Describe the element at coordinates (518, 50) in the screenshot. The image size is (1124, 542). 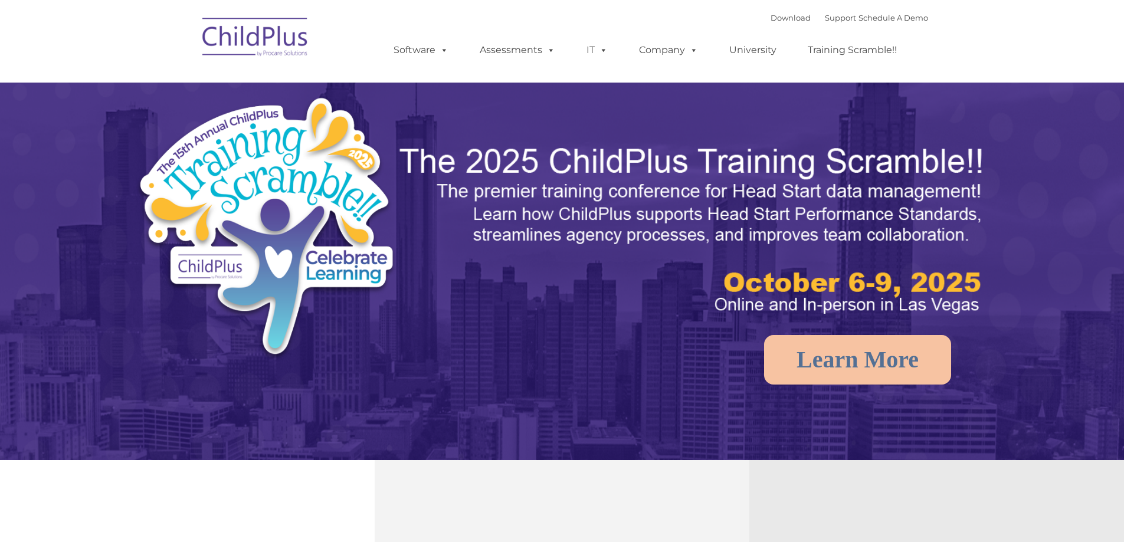
I see `a: Assessments` at that location.